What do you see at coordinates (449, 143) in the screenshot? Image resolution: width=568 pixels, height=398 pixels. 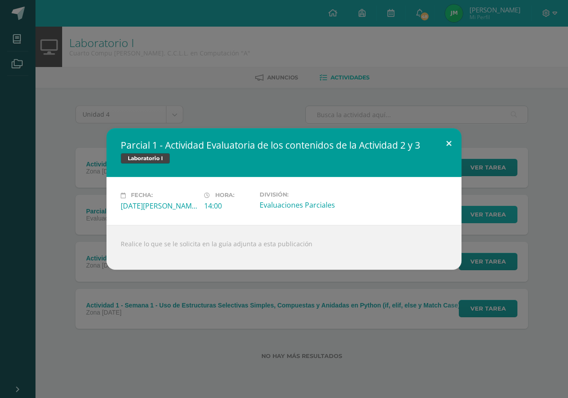 I see `button: Close (Esc)` at bounding box center [449, 143].